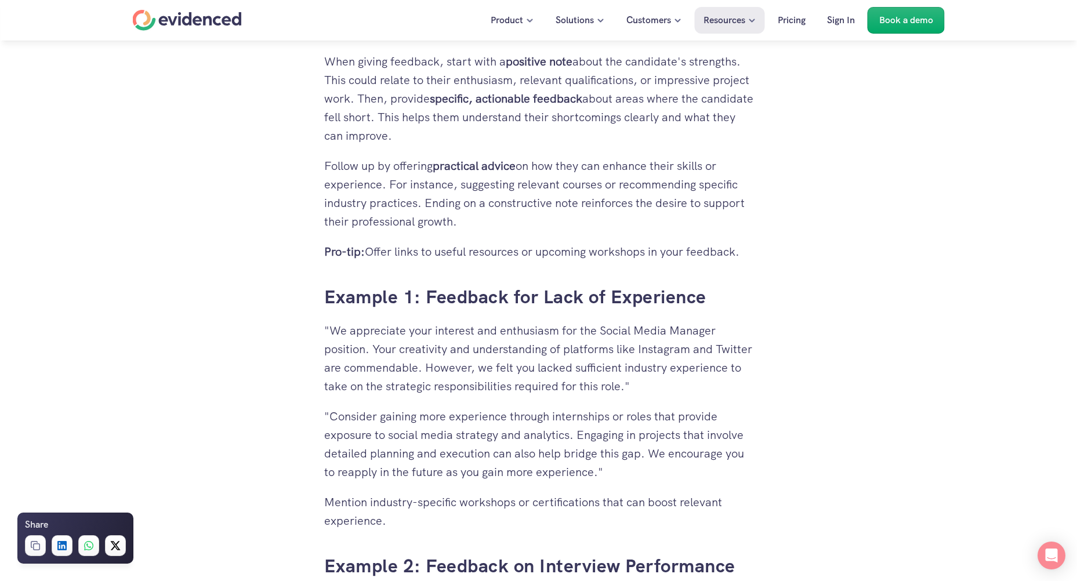 This screenshot has width=1077, height=581. I want to click on p: "Consider gaining more experience through internships or roles that provide exposure to social me..., so click(539, 444).